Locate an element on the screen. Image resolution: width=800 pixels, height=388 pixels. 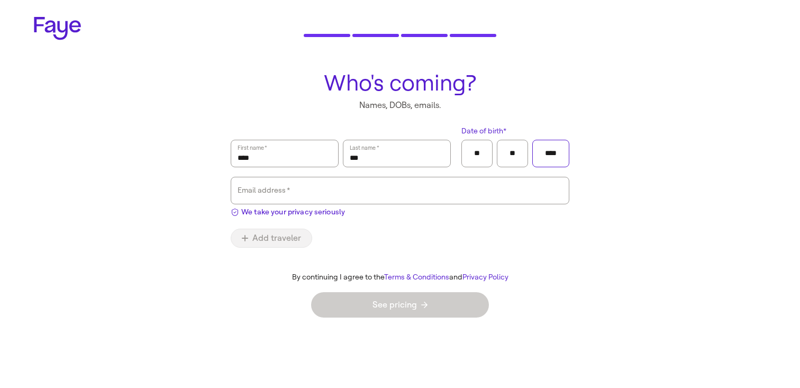
span: Date of birth * is located at coordinates (483, 131).